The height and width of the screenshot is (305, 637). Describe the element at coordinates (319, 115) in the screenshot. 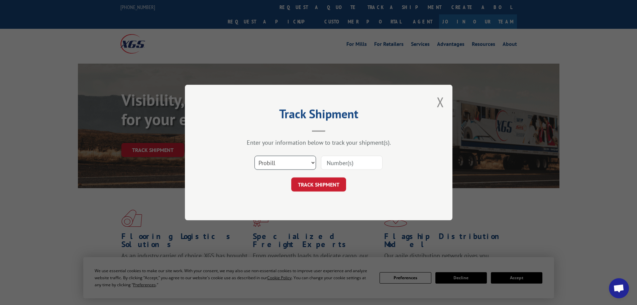

I see `h2: Track Shipment` at that location.